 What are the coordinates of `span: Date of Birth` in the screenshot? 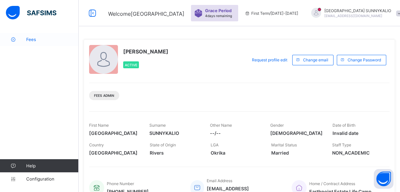 It's located at (344, 125).